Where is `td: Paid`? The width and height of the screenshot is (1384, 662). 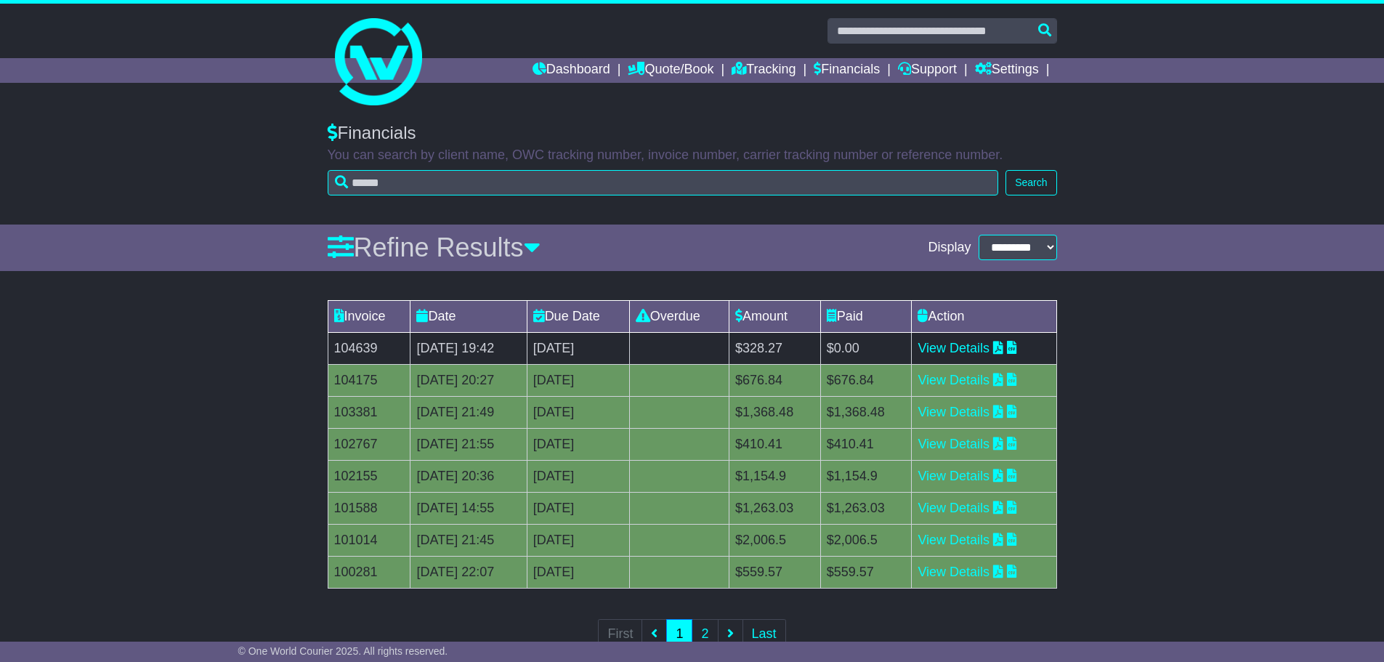 td: Paid is located at coordinates (866, 316).